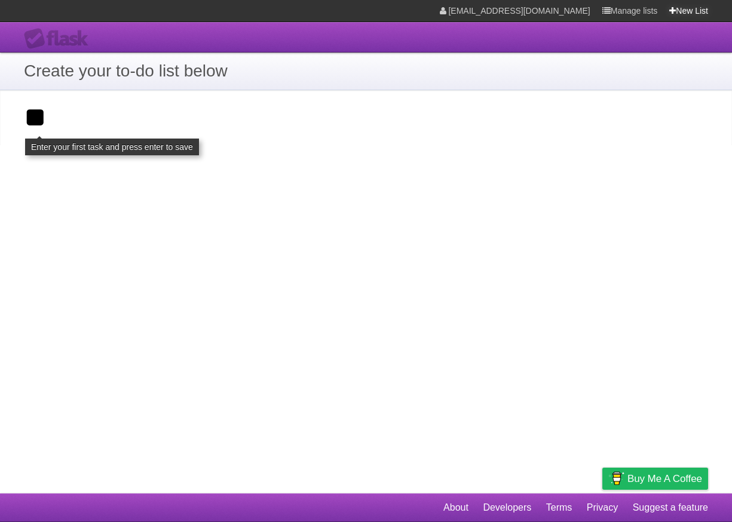 The width and height of the screenshot is (732, 522). Describe the element at coordinates (665, 479) in the screenshot. I see `span: Buy me a coffee` at that location.